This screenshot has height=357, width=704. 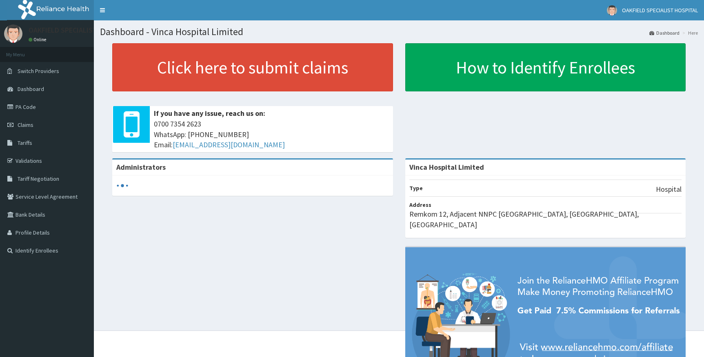 What do you see at coordinates (689, 33) in the screenshot?
I see `li: Here` at bounding box center [689, 33].